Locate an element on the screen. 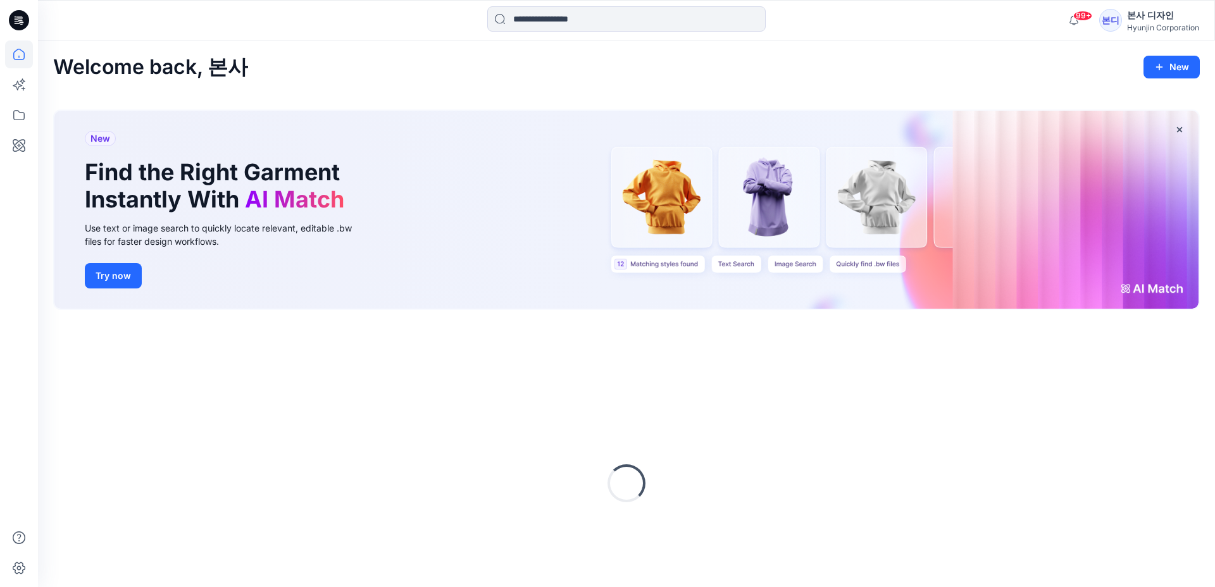 The width and height of the screenshot is (1215, 587). div: Hyunjin Corporation is located at coordinates (1164, 27).